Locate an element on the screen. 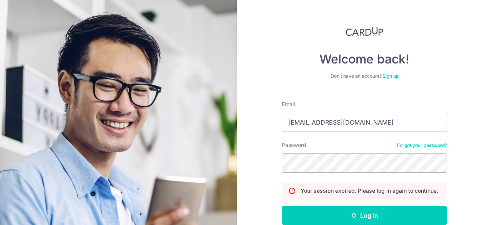 The image size is (492, 225). p: Your session expired. Please log in again to continue. is located at coordinates (370, 191).